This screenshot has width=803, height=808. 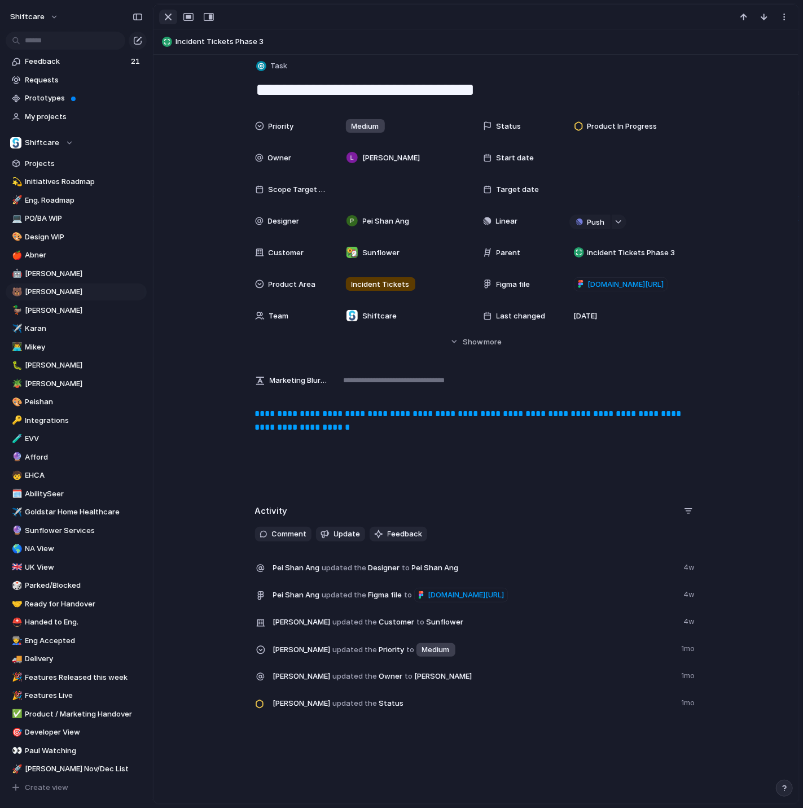 What do you see at coordinates (76, 659) in the screenshot?
I see `a: 🚚Delivery` at bounding box center [76, 659].